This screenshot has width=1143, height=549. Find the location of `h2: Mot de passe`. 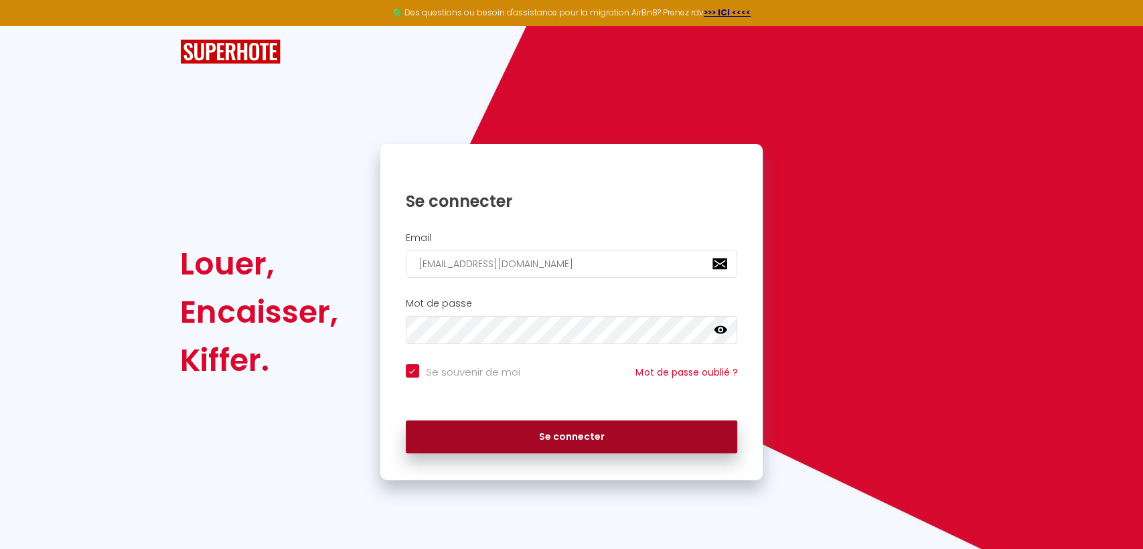

h2: Mot de passe is located at coordinates (572, 303).